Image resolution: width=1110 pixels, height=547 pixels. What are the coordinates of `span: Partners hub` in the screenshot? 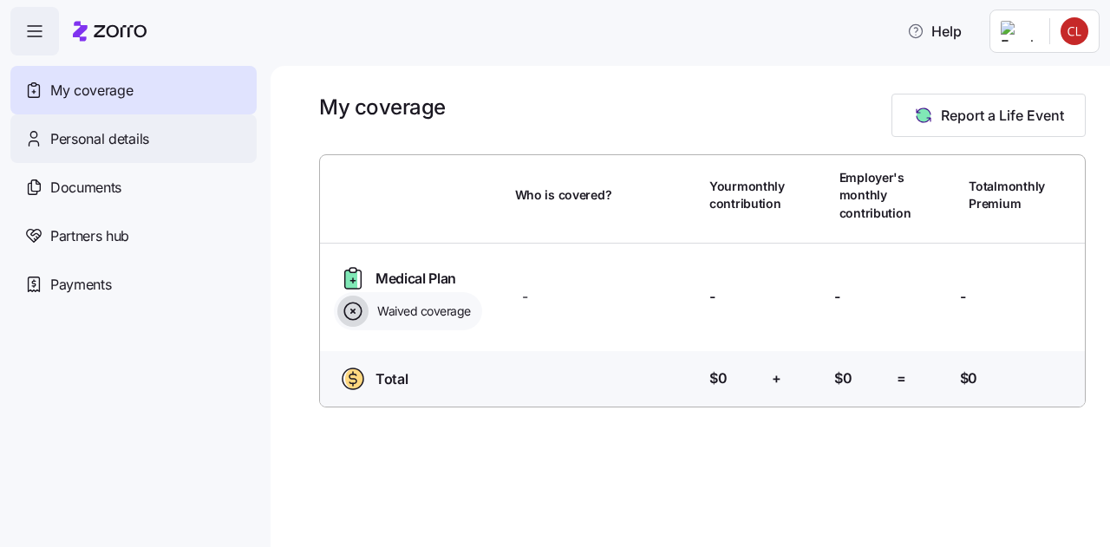 It's located at (89, 236).